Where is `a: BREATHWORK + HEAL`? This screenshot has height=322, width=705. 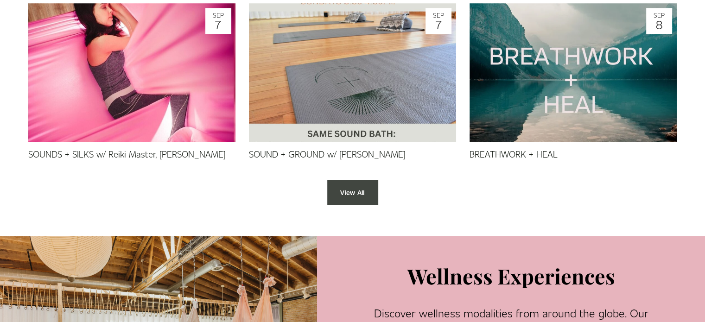 a: BREATHWORK + HEAL is located at coordinates (513, 154).